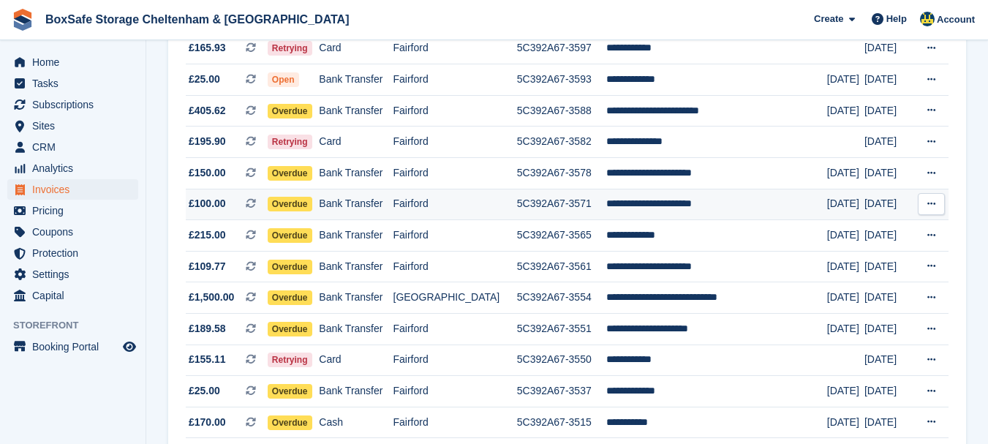  I want to click on td: 5C392A67-3554, so click(562, 298).